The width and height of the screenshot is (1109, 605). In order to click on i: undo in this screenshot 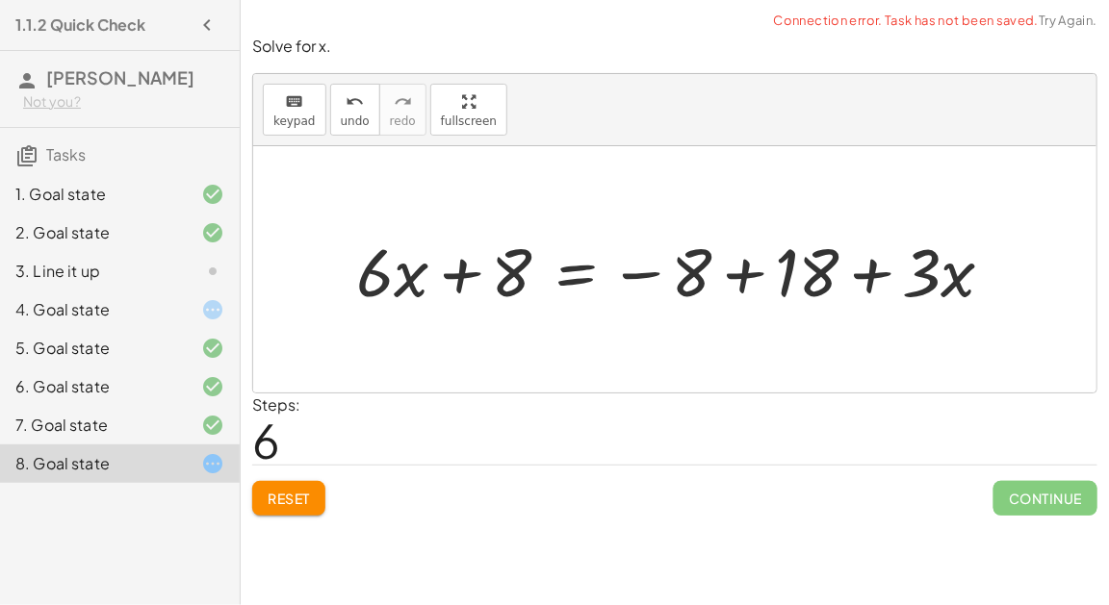, I will do `click(354, 102)`.